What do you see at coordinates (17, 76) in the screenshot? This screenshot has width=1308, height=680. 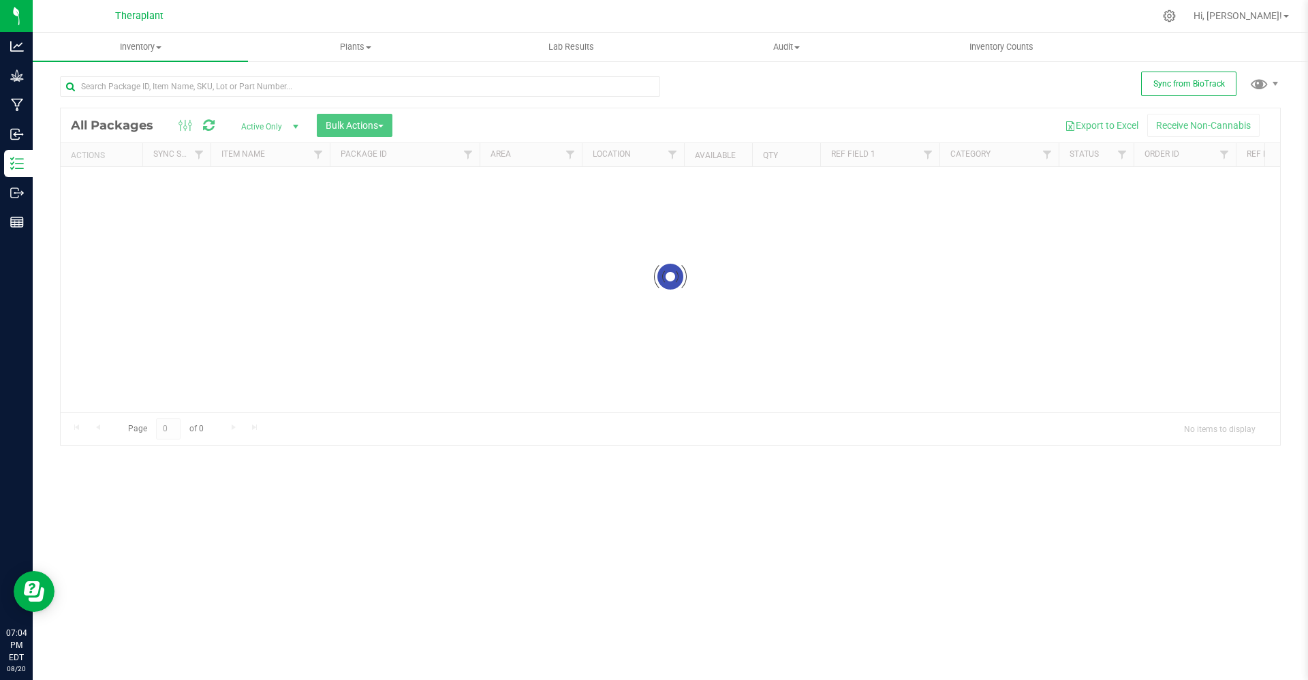 I see `inline-svg: Grow` at bounding box center [17, 76].